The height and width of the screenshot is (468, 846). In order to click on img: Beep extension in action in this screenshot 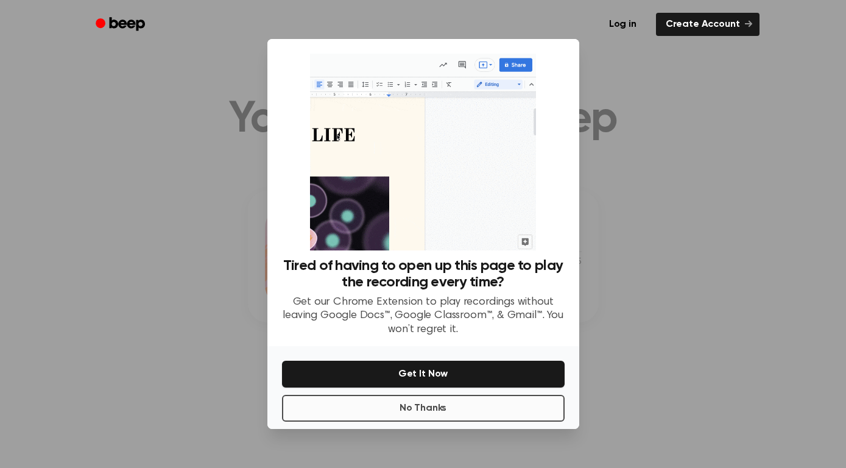, I will do `click(423, 152)`.